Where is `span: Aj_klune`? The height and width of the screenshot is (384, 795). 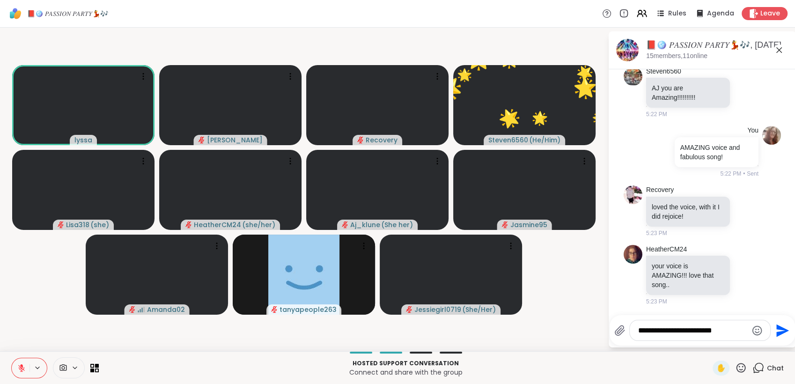
span: Aj_klune is located at coordinates (365, 225).